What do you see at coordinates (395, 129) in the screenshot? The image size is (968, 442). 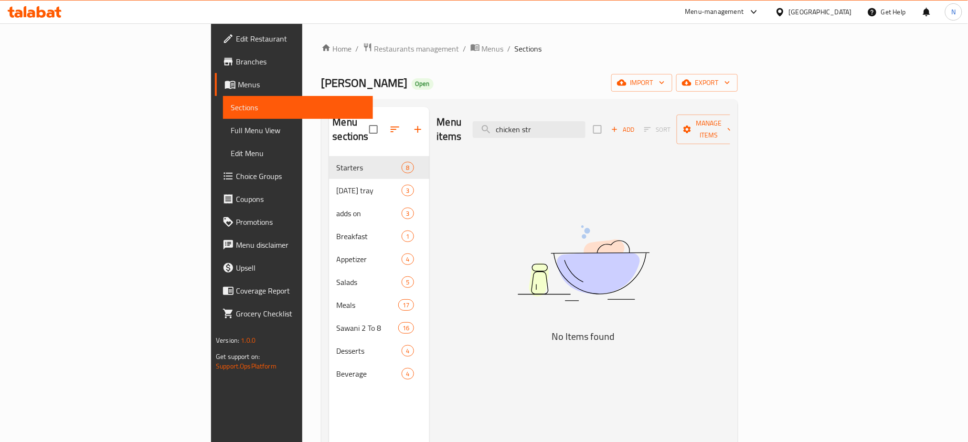 I see `span: Sort sections` at bounding box center [395, 129].